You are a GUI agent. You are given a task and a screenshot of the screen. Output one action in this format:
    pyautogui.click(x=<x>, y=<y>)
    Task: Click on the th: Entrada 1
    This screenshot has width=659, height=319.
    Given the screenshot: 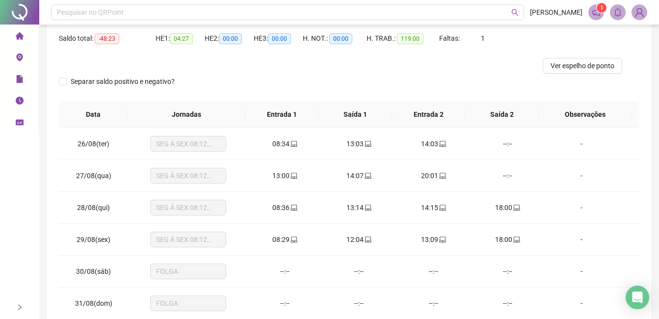 What is the action you would take?
    pyautogui.click(x=281, y=114)
    